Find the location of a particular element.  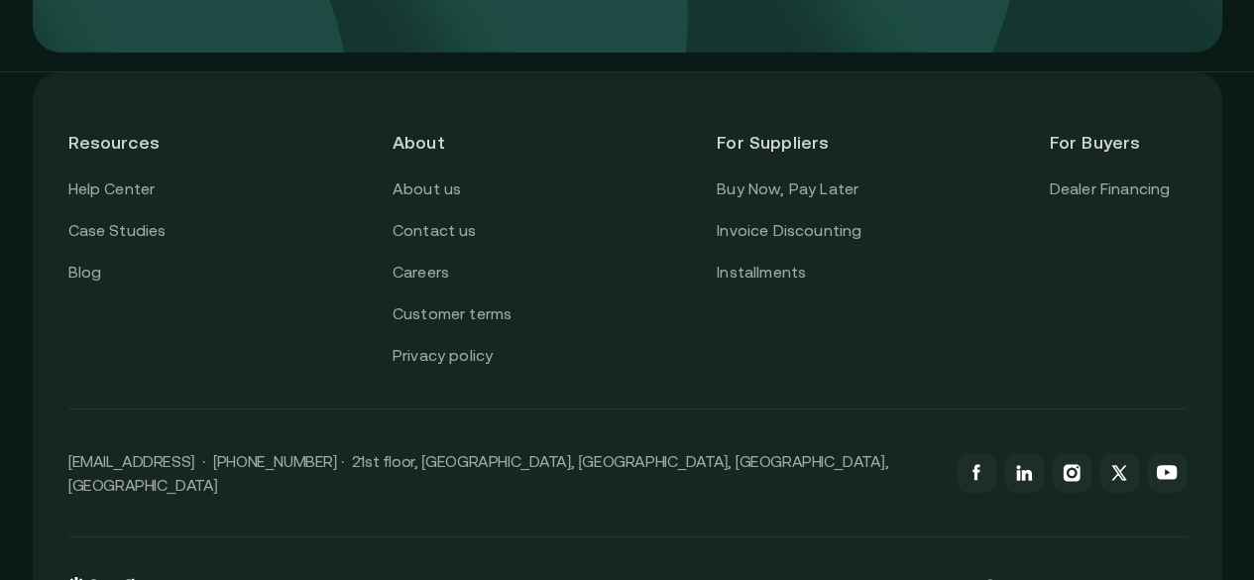

header: About is located at coordinates (461, 142).